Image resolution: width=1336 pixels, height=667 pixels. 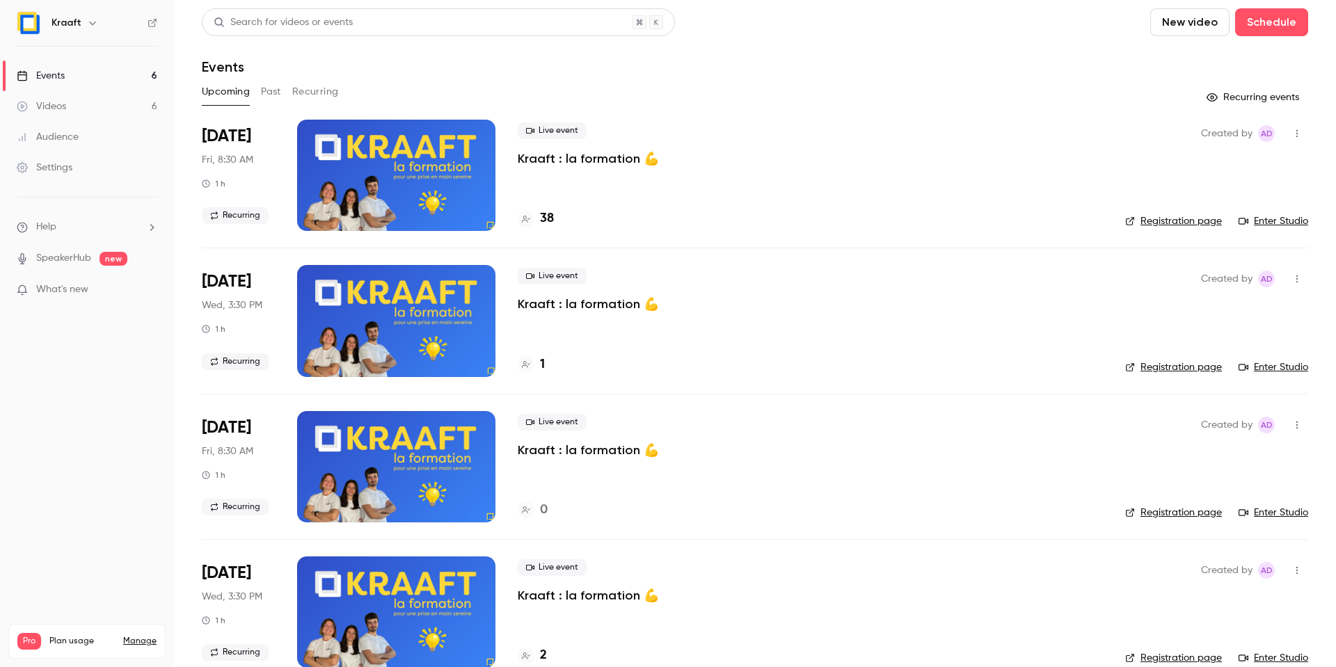 I want to click on img: Kraaft, so click(x=29, y=23).